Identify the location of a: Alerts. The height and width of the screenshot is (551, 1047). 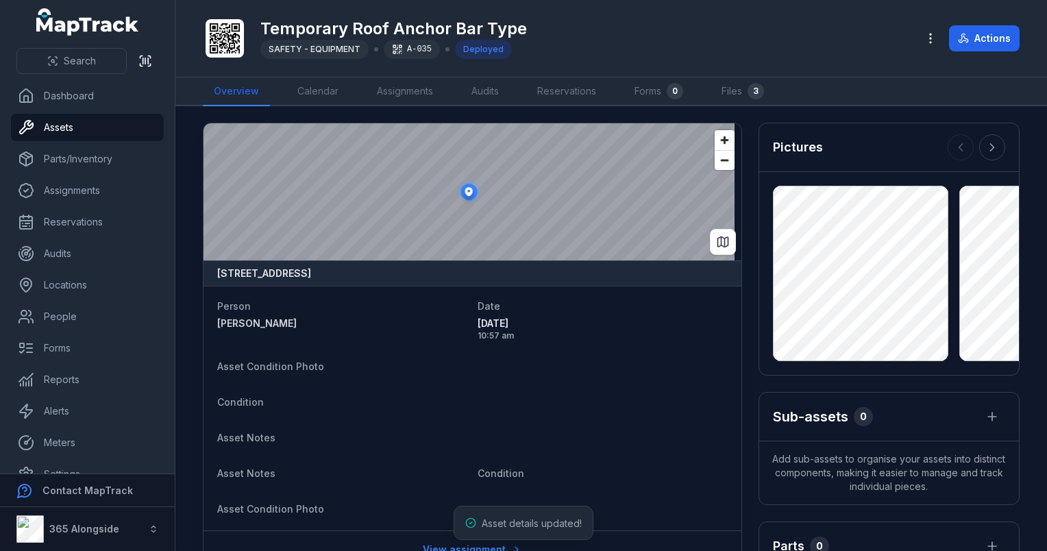
(87, 411).